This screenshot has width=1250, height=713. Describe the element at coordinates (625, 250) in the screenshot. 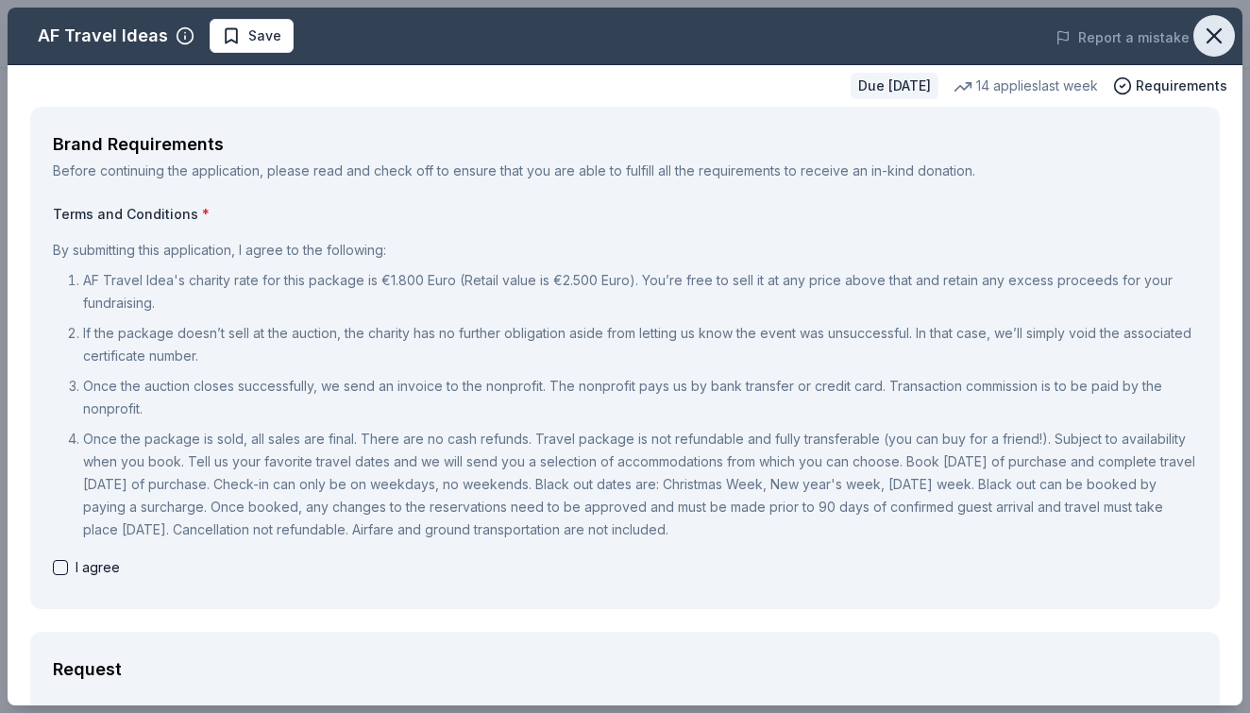

I see `p: By submitting this application, I agree to the following:` at that location.